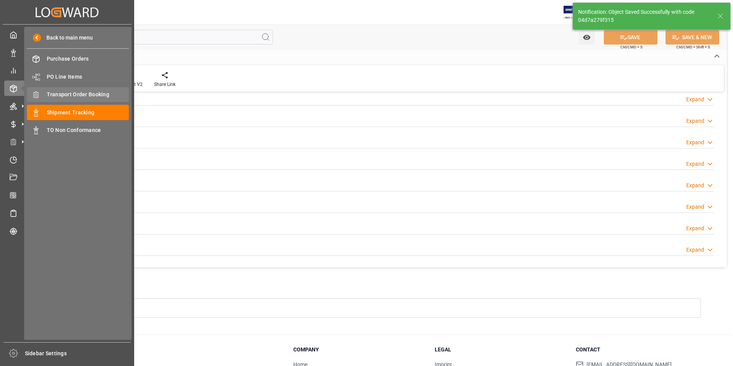 The width and height of the screenshot is (733, 366). What do you see at coordinates (67, 70) in the screenshot?
I see `a: My Reports` at bounding box center [67, 70].